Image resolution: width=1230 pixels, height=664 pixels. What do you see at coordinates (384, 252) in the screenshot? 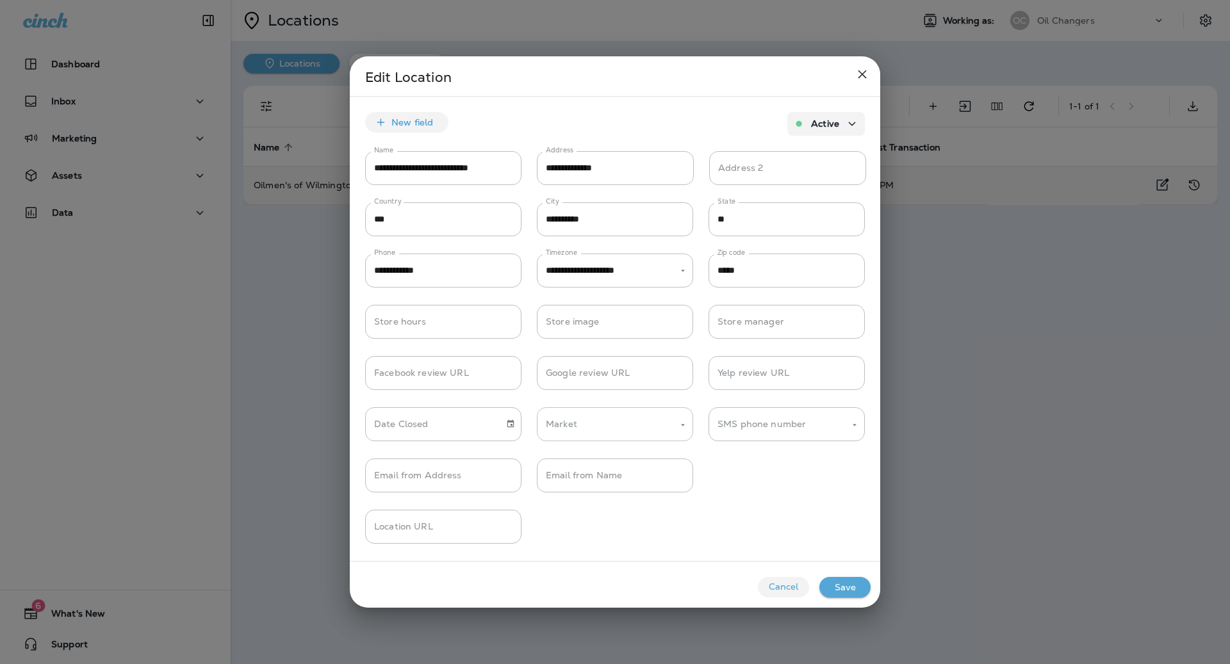
I see `label: Phone` at bounding box center [384, 252].